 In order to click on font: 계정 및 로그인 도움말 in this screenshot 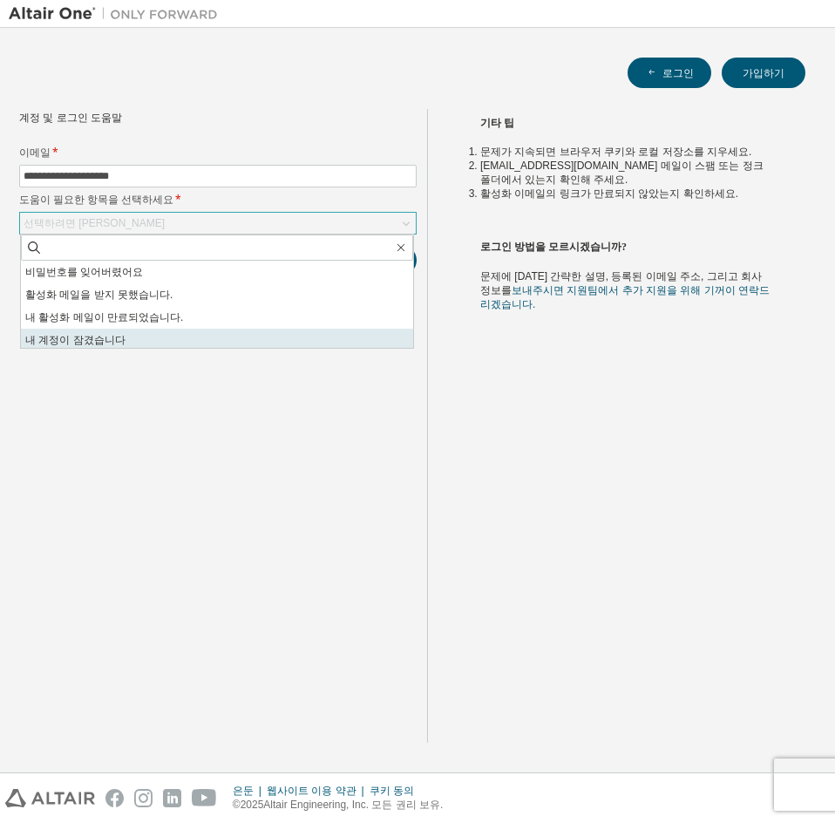, I will do `click(71, 118)`.